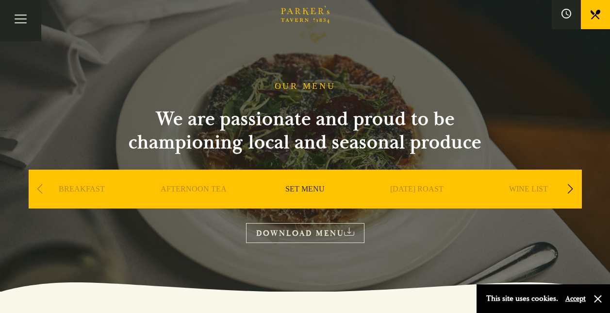  What do you see at coordinates (529, 203) in the screenshot?
I see `div: 5 / 9` at bounding box center [529, 203].